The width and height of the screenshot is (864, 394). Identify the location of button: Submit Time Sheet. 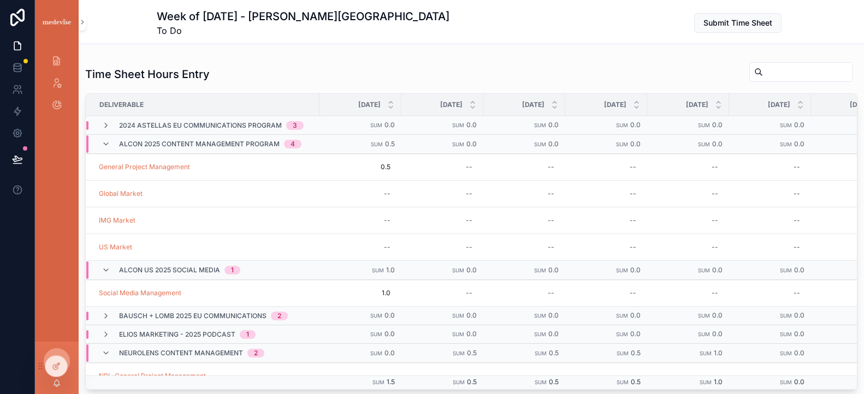
(738, 23).